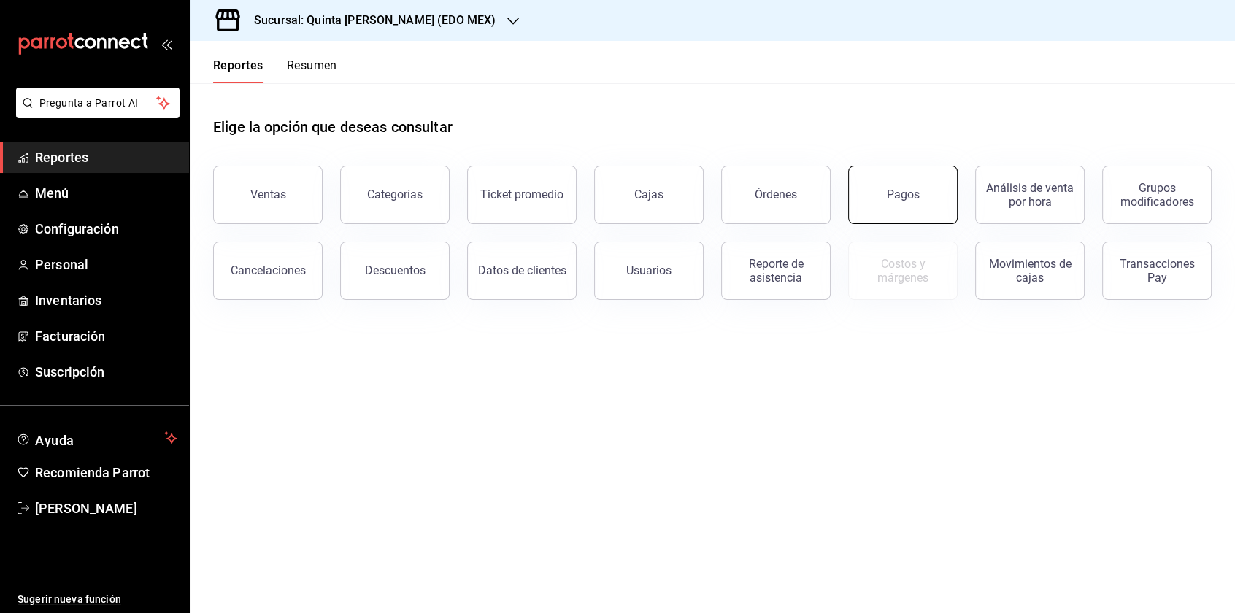 This screenshot has width=1235, height=613. I want to click on div: Movimientos de cajas, so click(1030, 271).